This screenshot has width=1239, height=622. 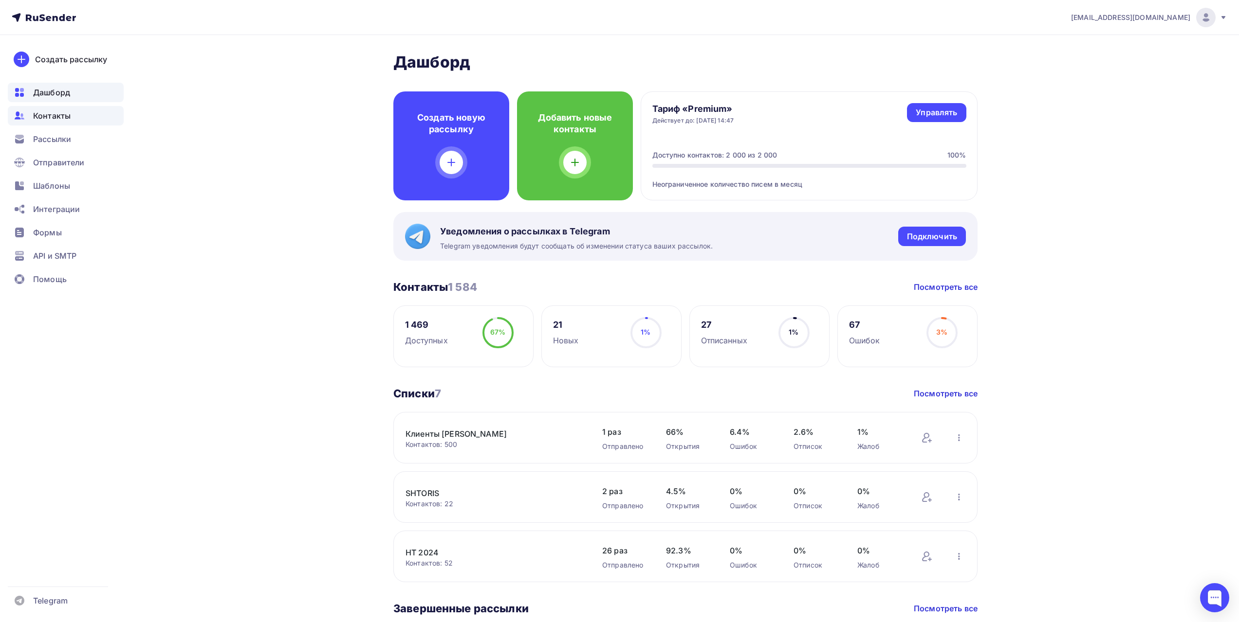 What do you see at coordinates (693, 109) in the screenshot?
I see `h4: Тариф «Premium»` at bounding box center [693, 109].